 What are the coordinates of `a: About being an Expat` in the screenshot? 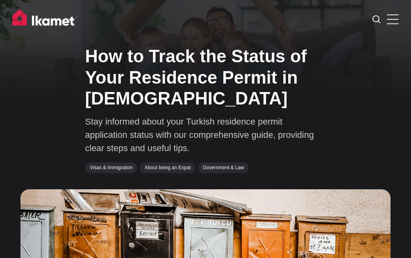 It's located at (167, 167).